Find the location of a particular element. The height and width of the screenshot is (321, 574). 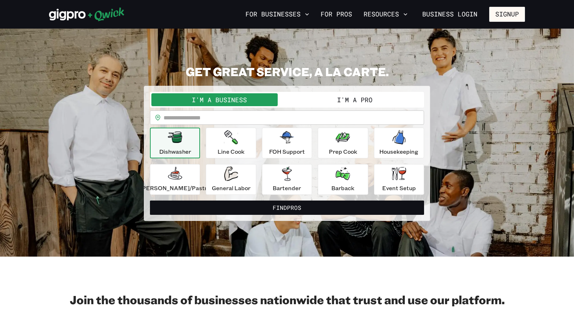

button: For Businesses is located at coordinates (277, 14).